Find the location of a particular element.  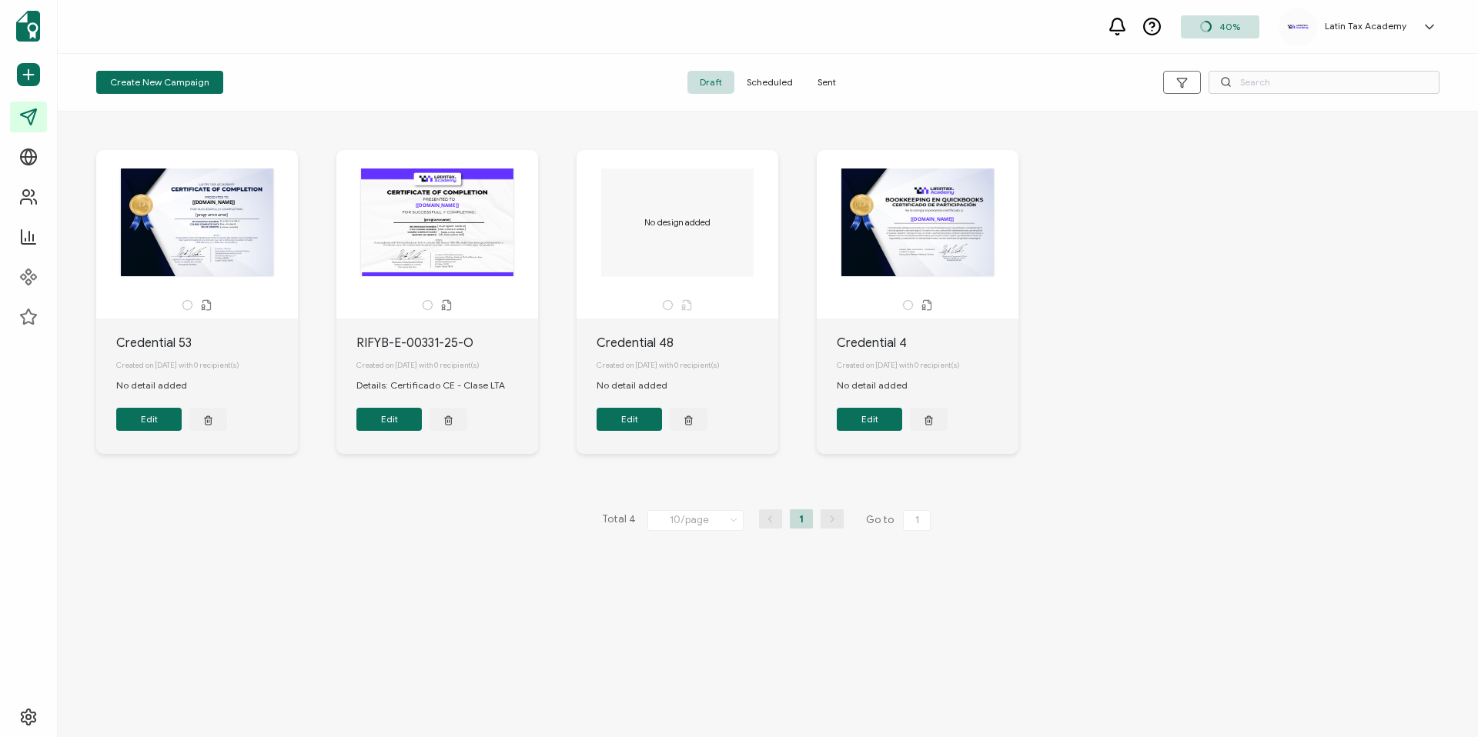

div: Details: Certificado CE - Clase LTA is located at coordinates (438, 386).